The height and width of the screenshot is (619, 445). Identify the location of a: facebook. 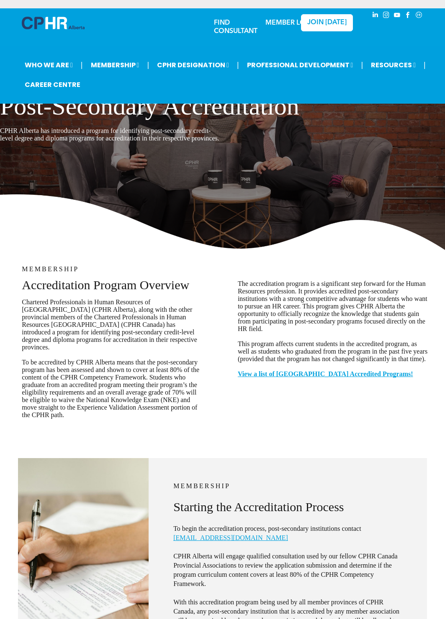
(408, 16).